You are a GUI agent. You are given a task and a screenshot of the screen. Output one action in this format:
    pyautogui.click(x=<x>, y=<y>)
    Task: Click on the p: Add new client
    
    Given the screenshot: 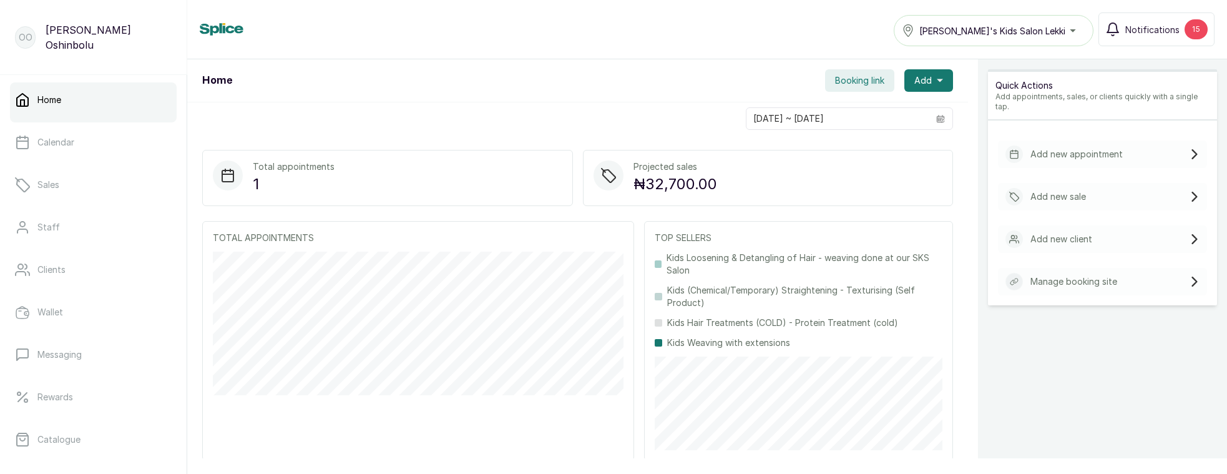 What is the action you would take?
    pyautogui.click(x=1061, y=239)
    